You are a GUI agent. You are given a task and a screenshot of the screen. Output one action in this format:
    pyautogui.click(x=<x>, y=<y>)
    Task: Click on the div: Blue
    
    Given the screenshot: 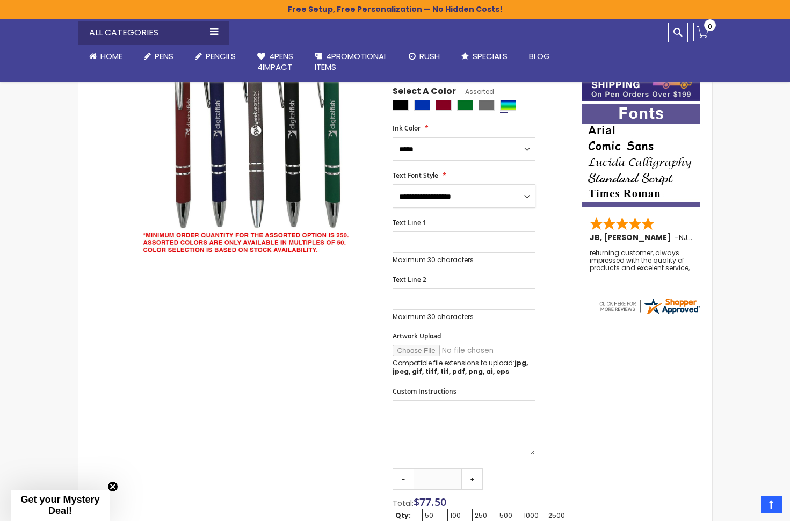 What is the action you would take?
    pyautogui.click(x=422, y=105)
    